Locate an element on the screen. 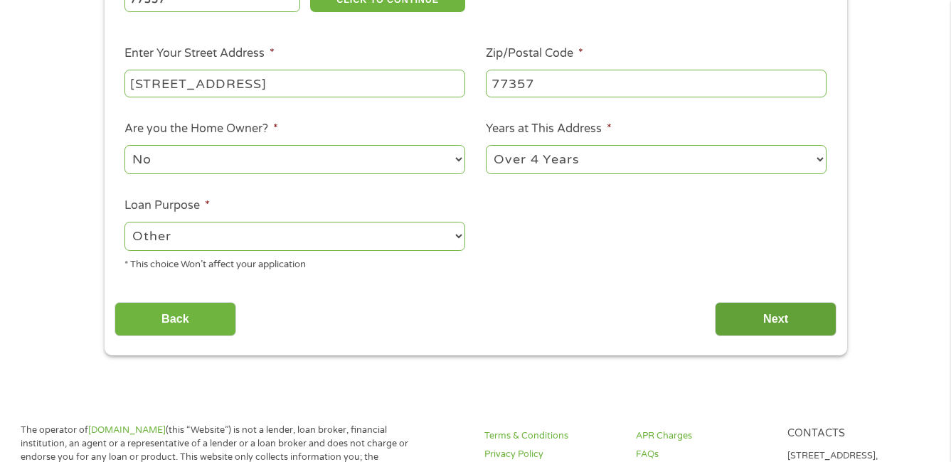  a: Privacy Policy is located at coordinates (551, 454).